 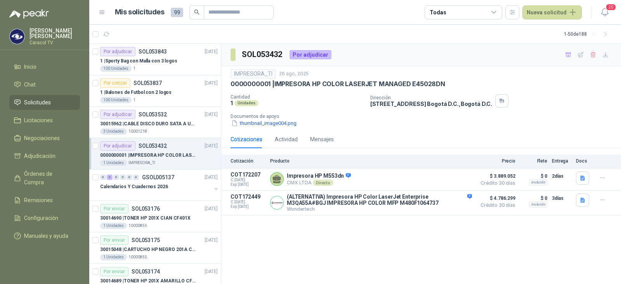 What do you see at coordinates (30, 85) in the screenshot?
I see `span: Chat` at bounding box center [30, 85].